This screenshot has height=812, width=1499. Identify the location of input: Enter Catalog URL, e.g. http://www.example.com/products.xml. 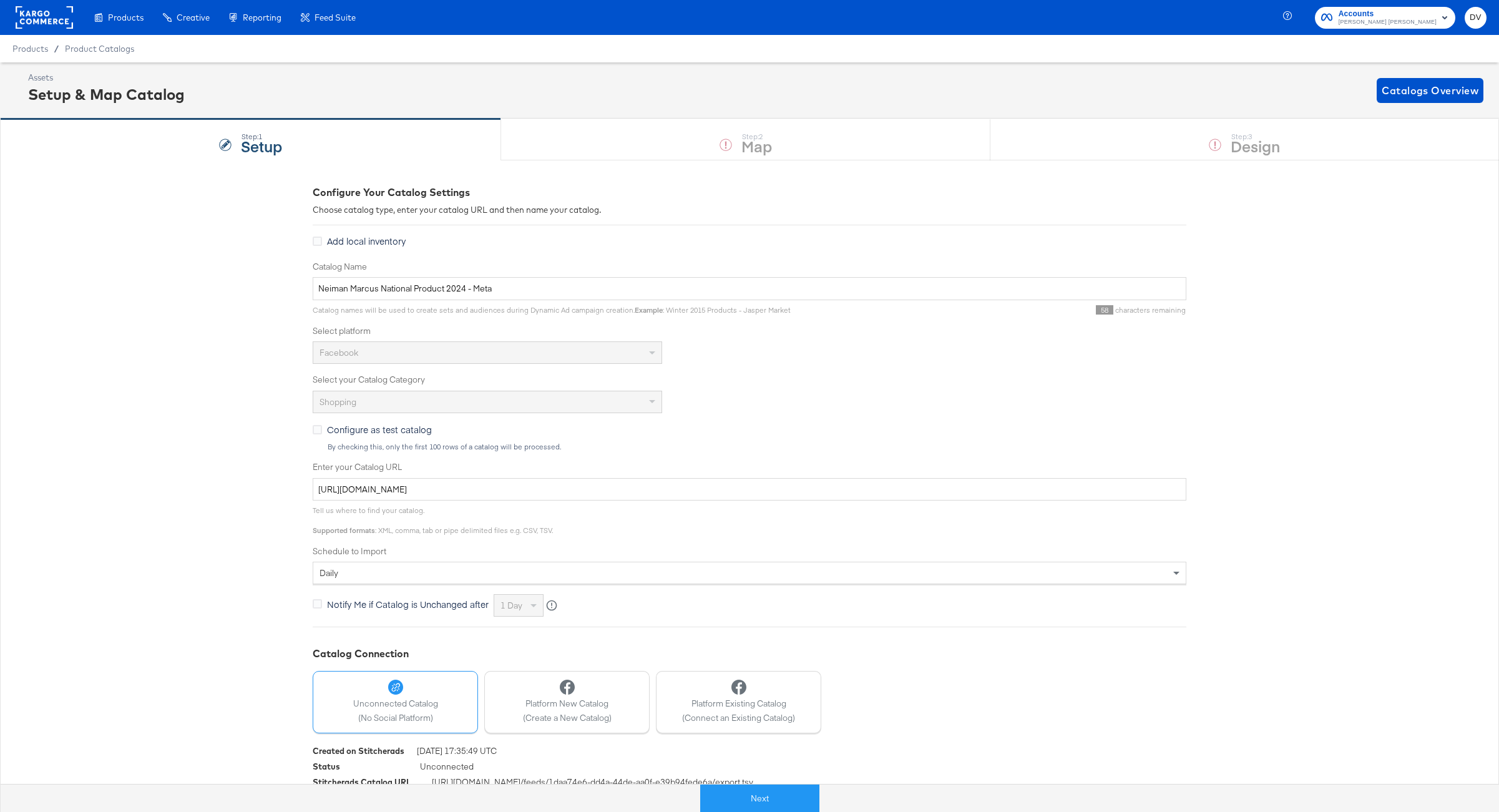
(750, 489).